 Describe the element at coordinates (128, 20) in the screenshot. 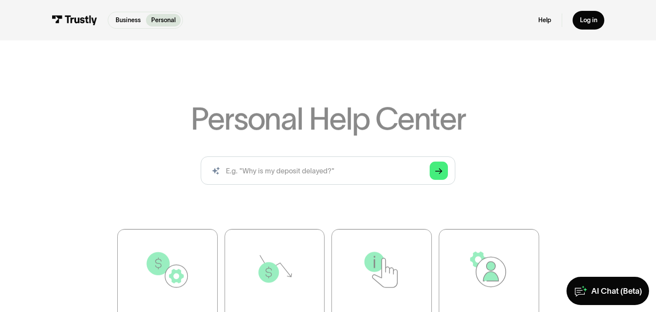

I see `p: Business` at that location.